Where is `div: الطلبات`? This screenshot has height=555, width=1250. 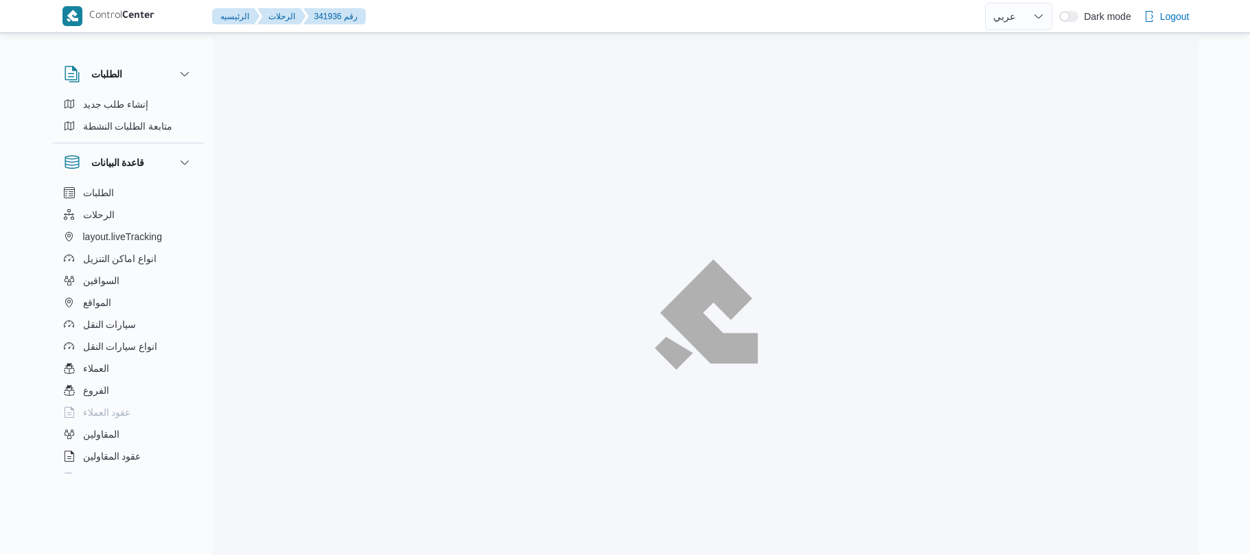 div: الطلبات is located at coordinates (128, 118).